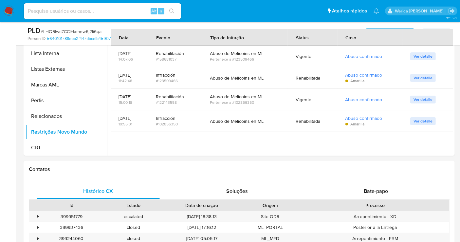 Image resolution: width=460 pixels, height=242 pixels. I want to click on div: Data de criação, so click(202, 205).